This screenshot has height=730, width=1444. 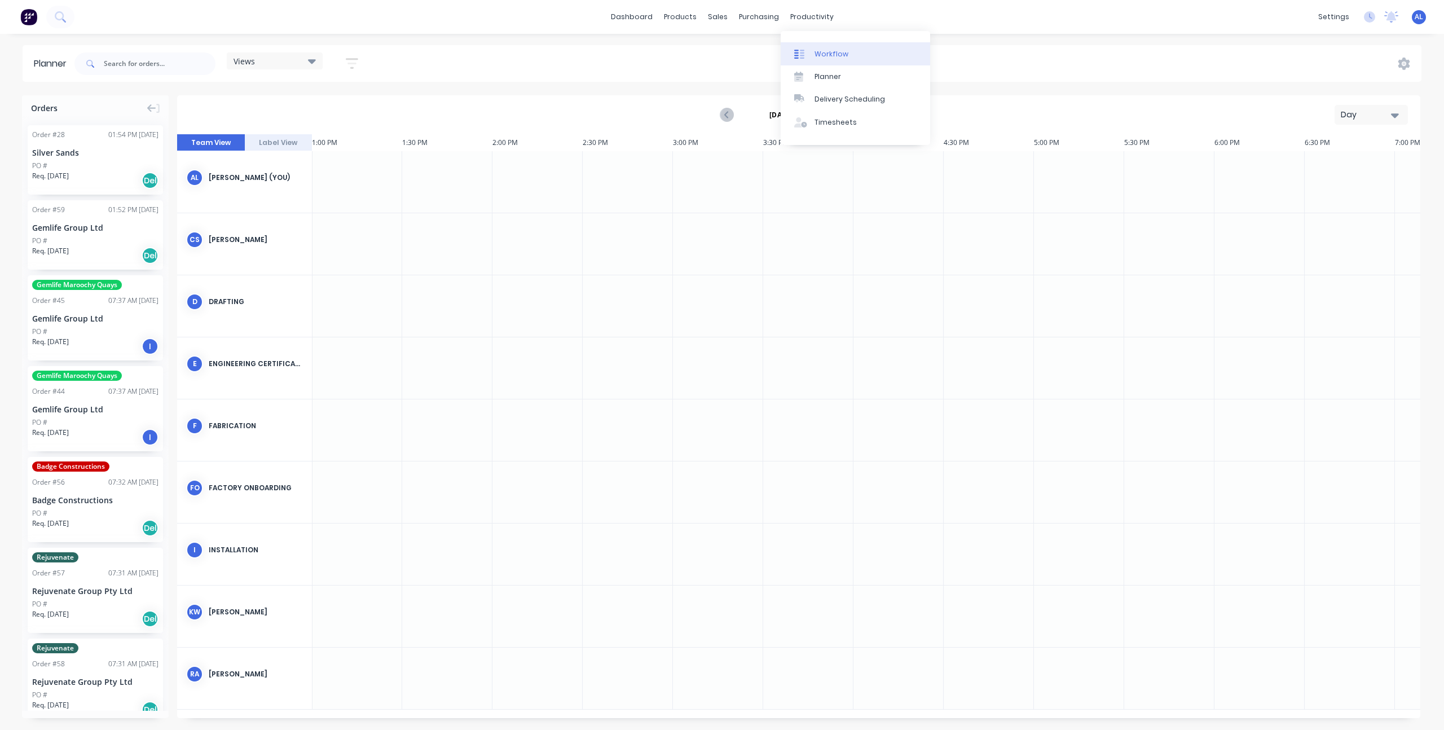 I want to click on div: 3:30 PM, so click(x=808, y=143).